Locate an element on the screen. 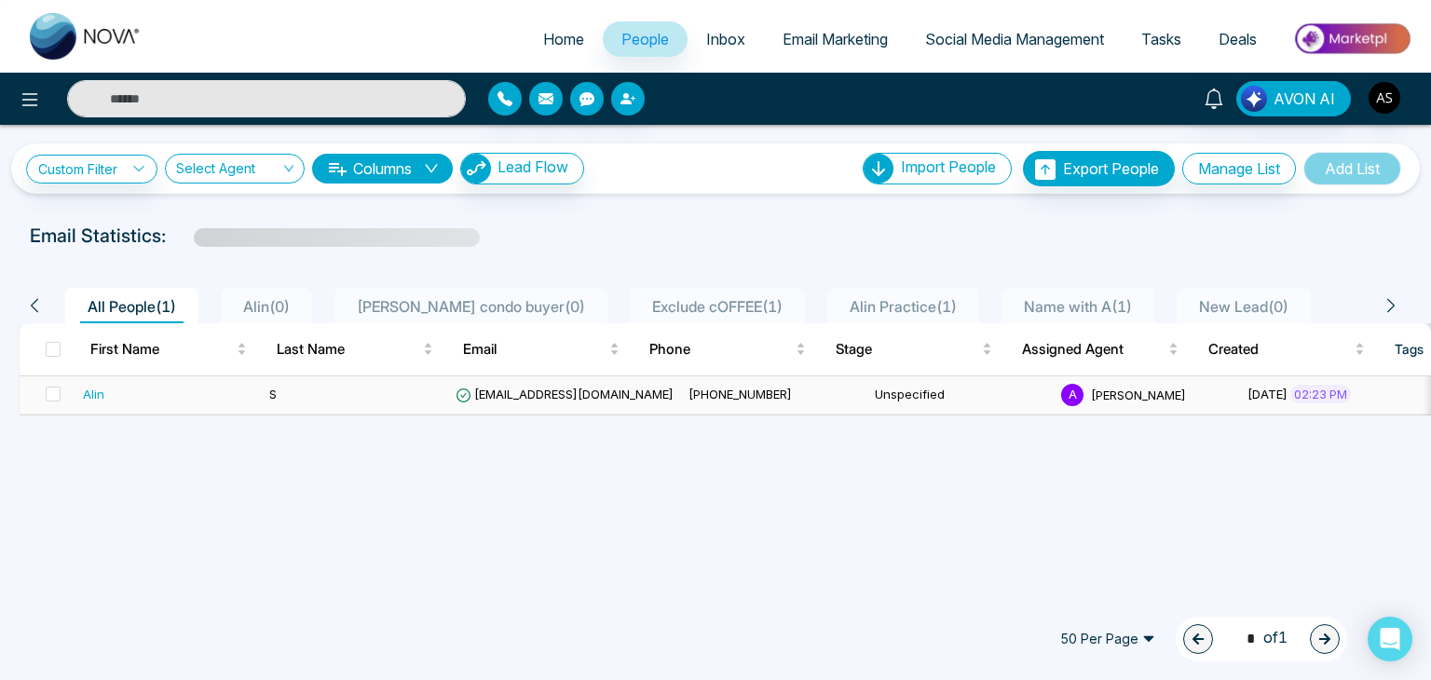 This screenshot has width=1431, height=680. span: 50 Per Page is located at coordinates (1108, 639).